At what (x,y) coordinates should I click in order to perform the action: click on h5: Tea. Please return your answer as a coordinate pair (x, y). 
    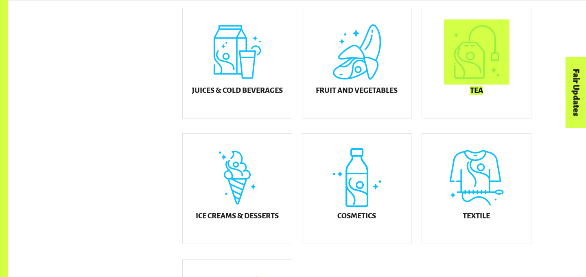
    Looking at the image, I should click on (477, 91).